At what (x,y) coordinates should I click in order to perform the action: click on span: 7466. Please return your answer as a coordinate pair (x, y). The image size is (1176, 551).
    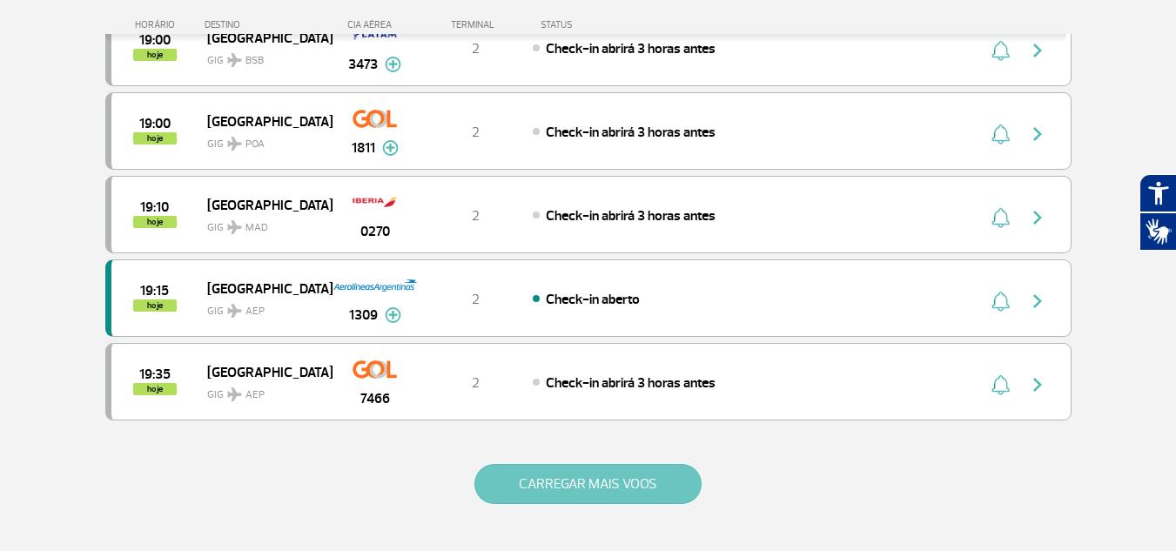
    Looking at the image, I should click on (375, 399).